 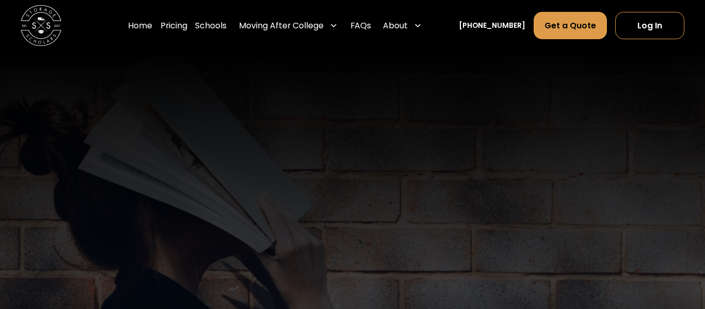 What do you see at coordinates (211, 25) in the screenshot?
I see `a: Schools` at bounding box center [211, 25].